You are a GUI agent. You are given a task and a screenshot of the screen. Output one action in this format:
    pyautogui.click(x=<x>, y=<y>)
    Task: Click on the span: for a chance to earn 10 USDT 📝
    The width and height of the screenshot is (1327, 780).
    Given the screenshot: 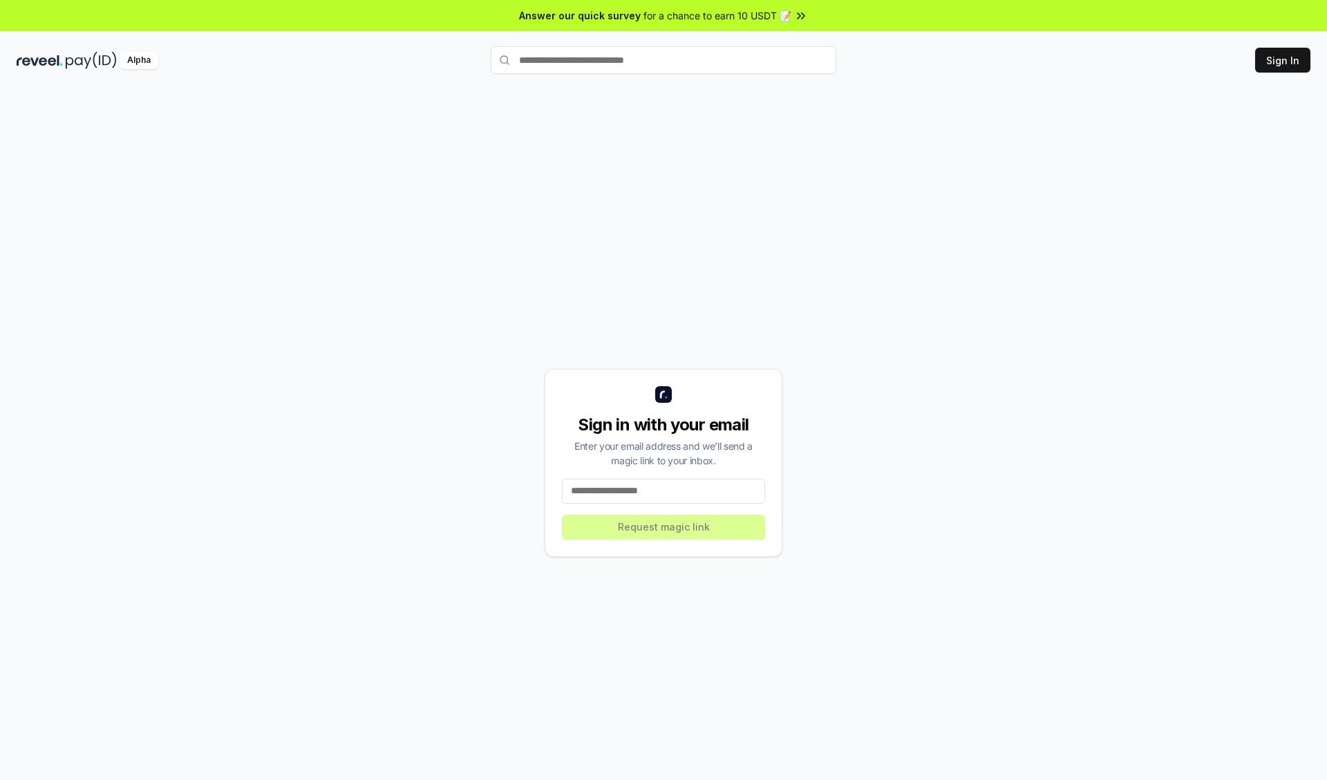 What is the action you would take?
    pyautogui.click(x=717, y=15)
    